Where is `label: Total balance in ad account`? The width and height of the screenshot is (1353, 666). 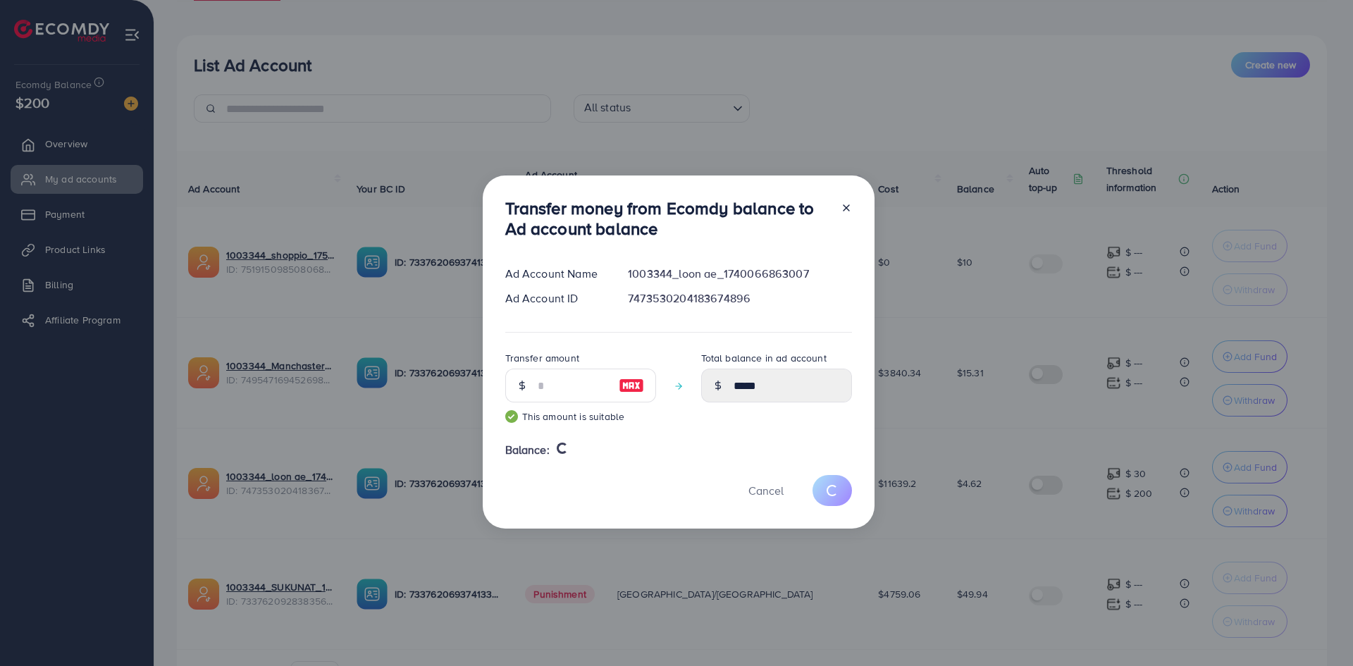 label: Total balance in ad account is located at coordinates (764, 358).